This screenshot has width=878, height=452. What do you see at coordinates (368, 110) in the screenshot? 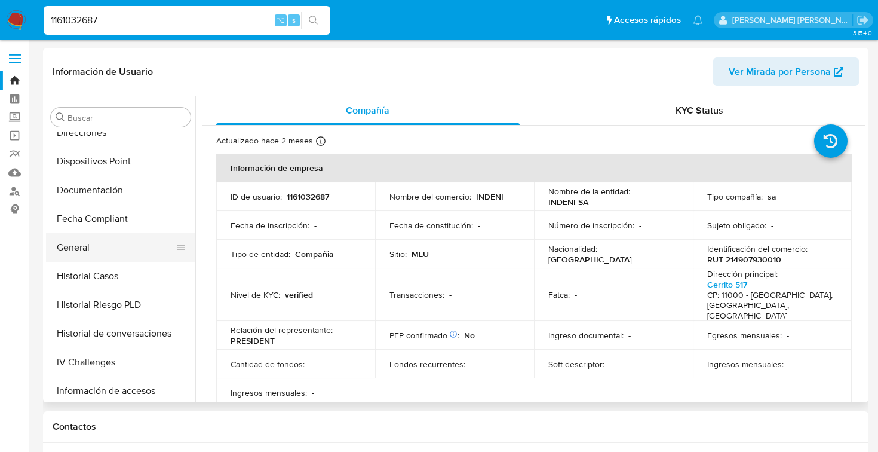
I see `span: Compañía` at bounding box center [368, 110].